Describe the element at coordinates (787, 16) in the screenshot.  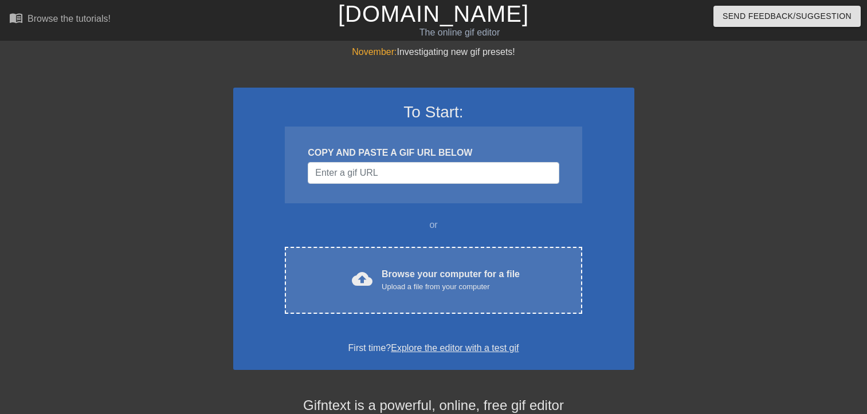
I see `button: Send Feedback/Suggestion` at that location.